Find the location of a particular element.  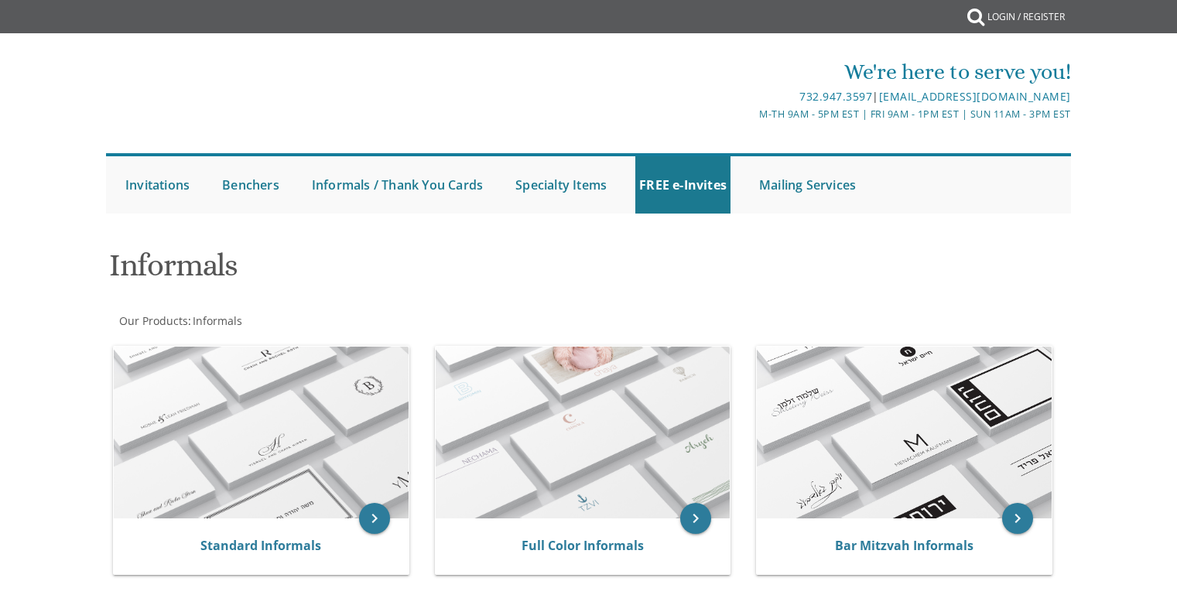

a: Mailing Services is located at coordinates (807, 185).